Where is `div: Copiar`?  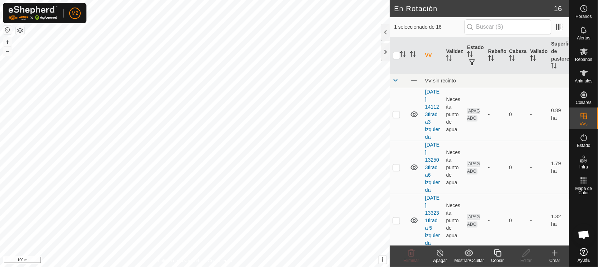 div: Copiar is located at coordinates (497, 261).